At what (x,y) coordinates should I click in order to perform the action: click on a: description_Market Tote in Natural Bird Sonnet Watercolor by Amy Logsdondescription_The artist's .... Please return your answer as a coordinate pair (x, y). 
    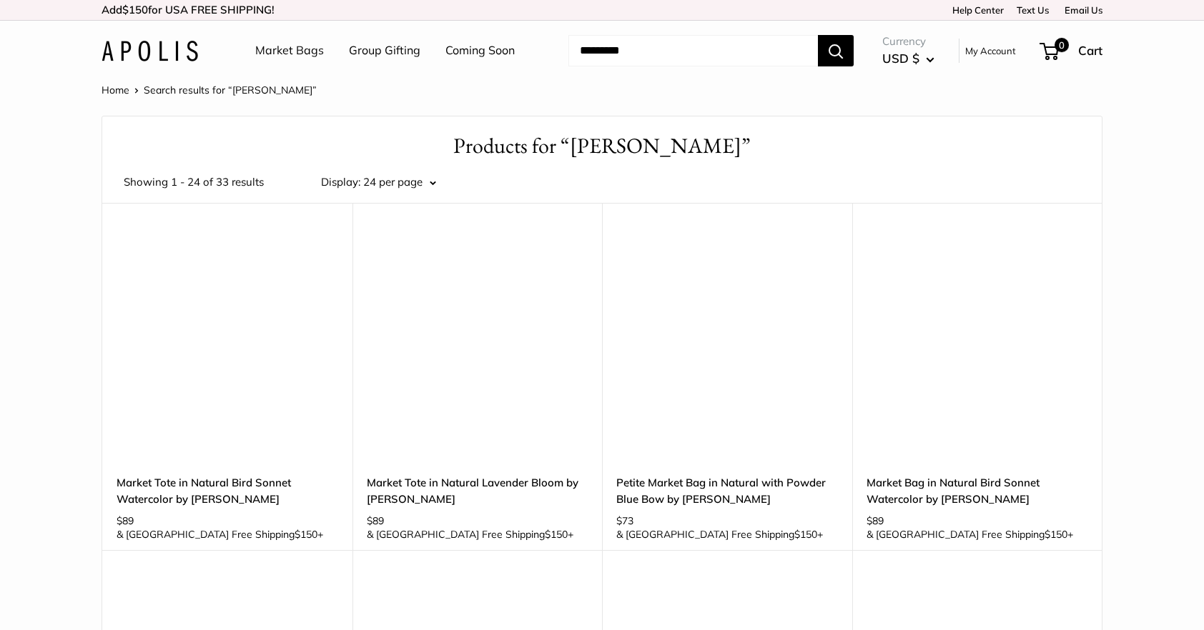
    Looking at the image, I should click on (227, 350).